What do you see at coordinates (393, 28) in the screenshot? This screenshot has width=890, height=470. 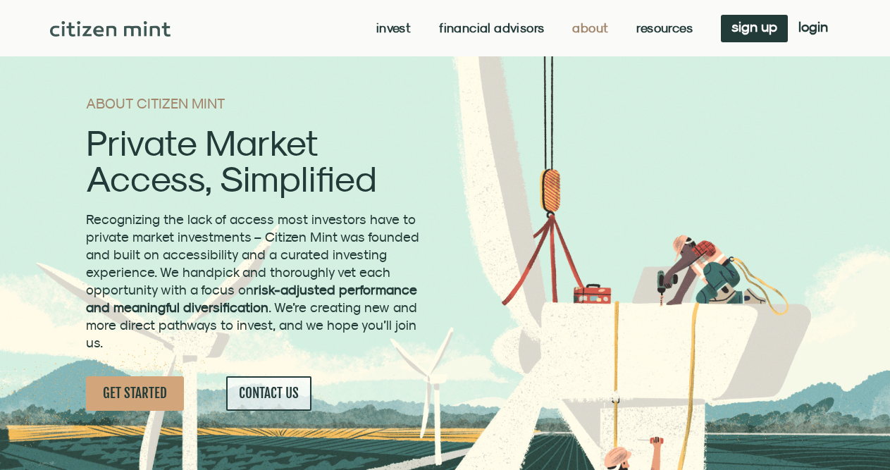 I see `a: Invest` at bounding box center [393, 28].